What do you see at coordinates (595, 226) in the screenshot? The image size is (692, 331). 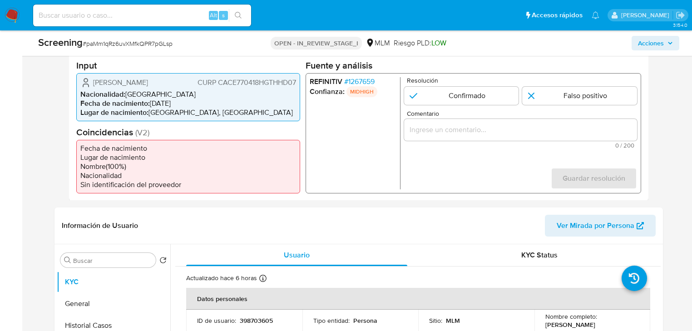 I see `span: Ver Mirada por Persona` at bounding box center [595, 226].